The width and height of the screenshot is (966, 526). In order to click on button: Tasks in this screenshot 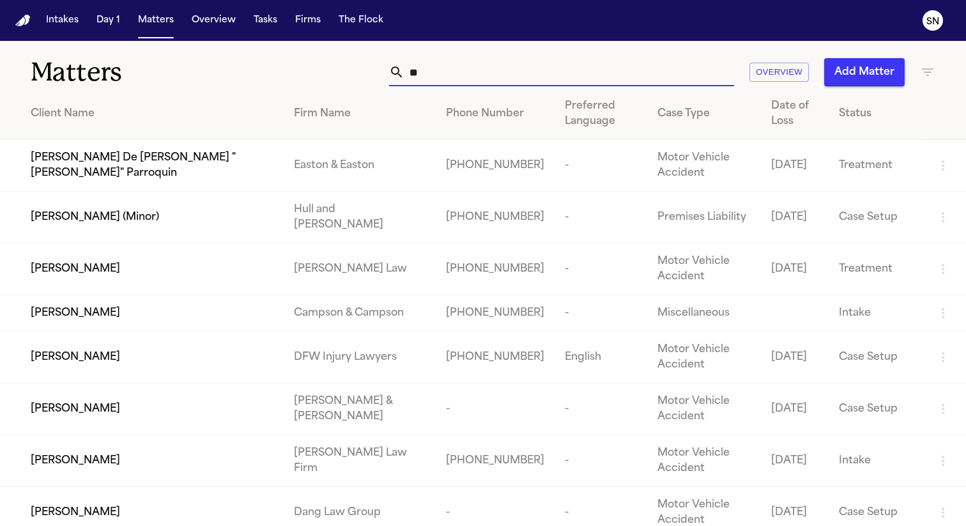, I will do `click(265, 20)`.